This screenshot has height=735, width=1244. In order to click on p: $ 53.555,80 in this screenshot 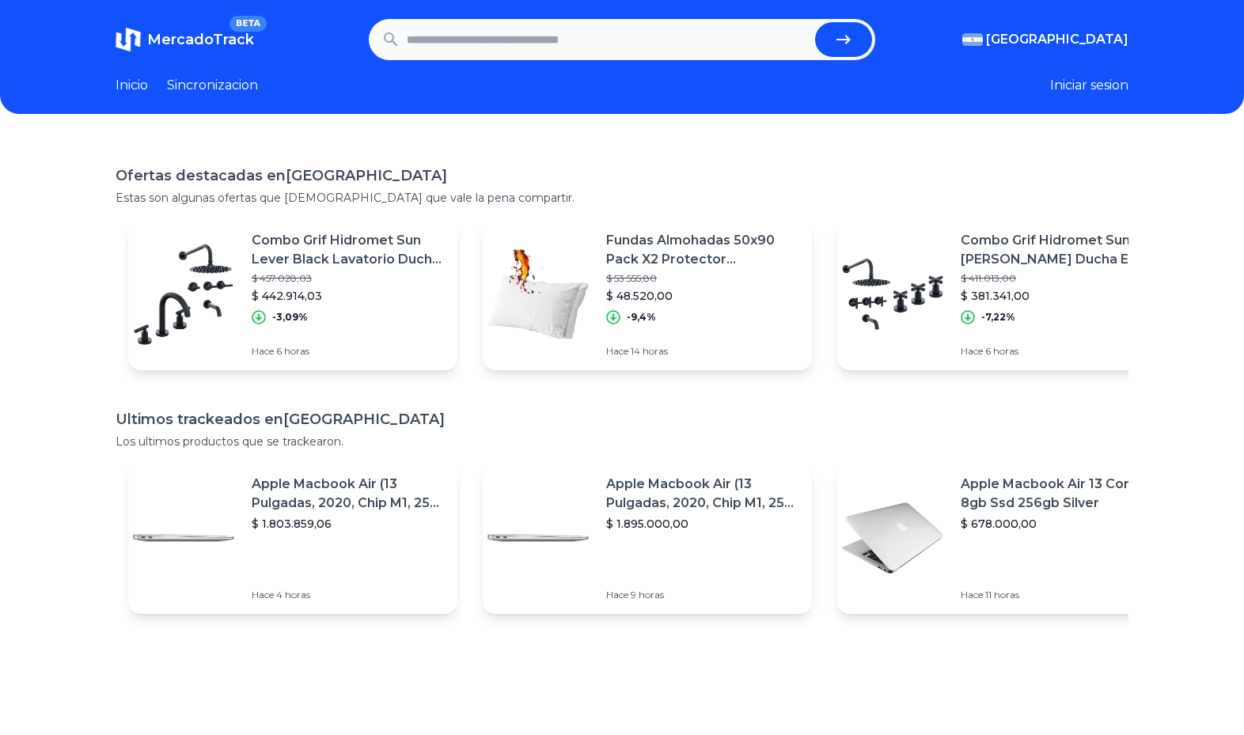, I will do `click(702, 278)`.